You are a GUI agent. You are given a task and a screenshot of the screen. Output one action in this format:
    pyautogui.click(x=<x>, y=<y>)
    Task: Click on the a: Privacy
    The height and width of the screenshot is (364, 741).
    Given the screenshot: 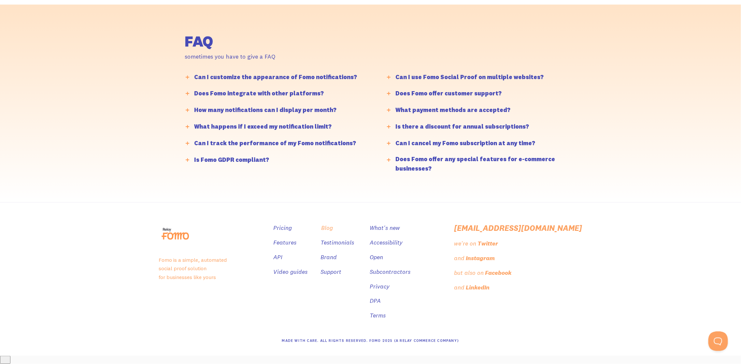 What is the action you would take?
    pyautogui.click(x=380, y=287)
    